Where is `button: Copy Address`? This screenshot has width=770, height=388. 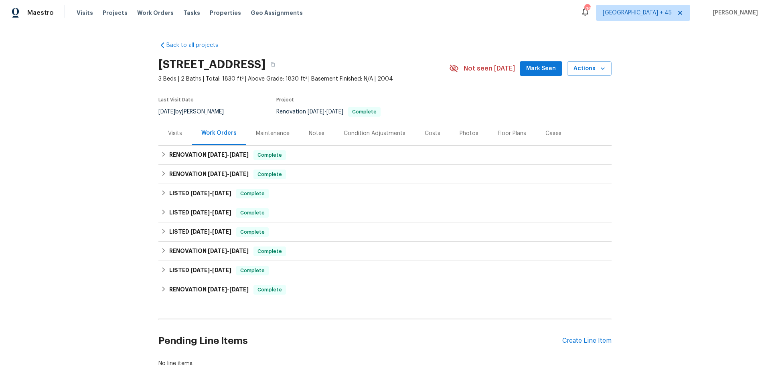 button: Copy Address is located at coordinates (273, 65).